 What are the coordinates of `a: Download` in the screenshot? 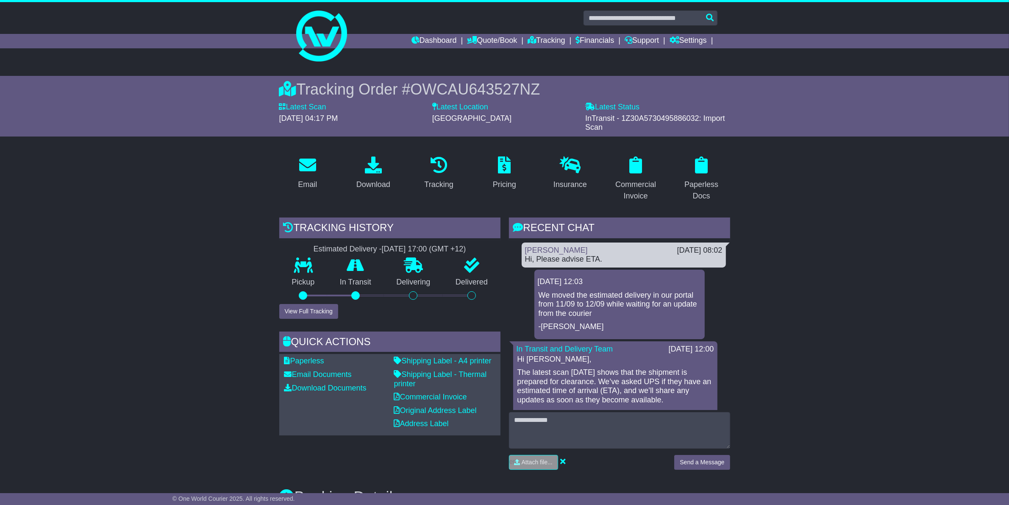 It's located at (373, 173).